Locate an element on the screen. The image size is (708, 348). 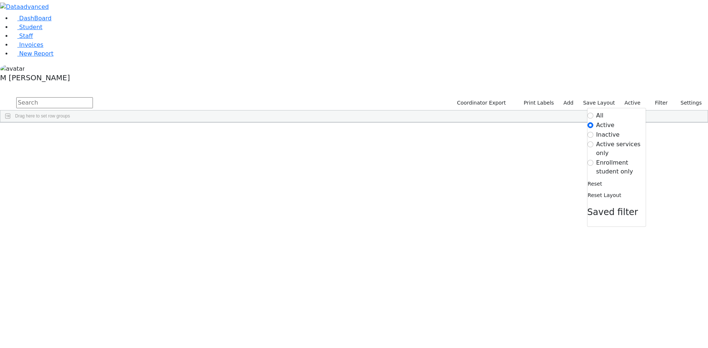
label: Active services only is located at coordinates (621, 149).